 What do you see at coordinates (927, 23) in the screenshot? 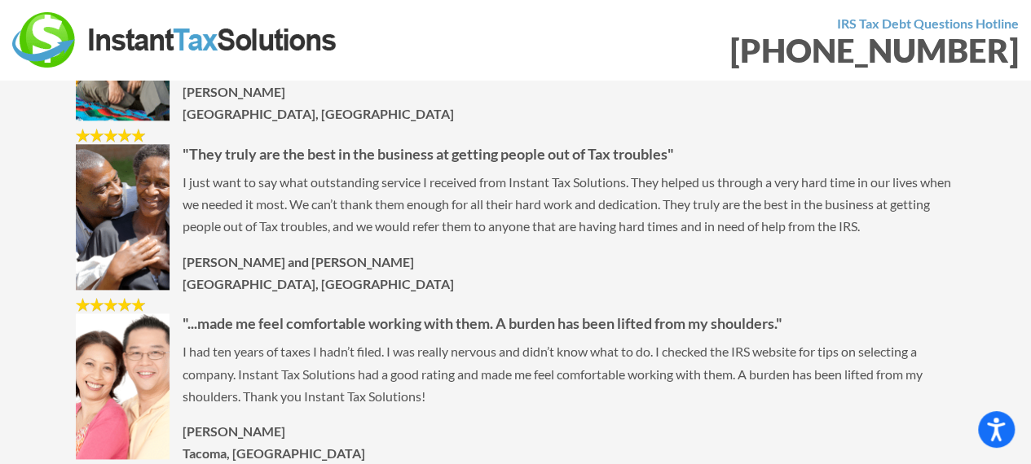
I see `strong: IRS Tax Debt Questions Hotline` at bounding box center [927, 23].